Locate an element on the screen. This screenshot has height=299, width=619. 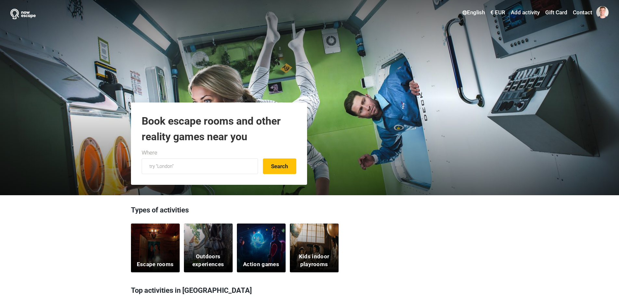
h5: Escape rooms is located at coordinates (155, 264).